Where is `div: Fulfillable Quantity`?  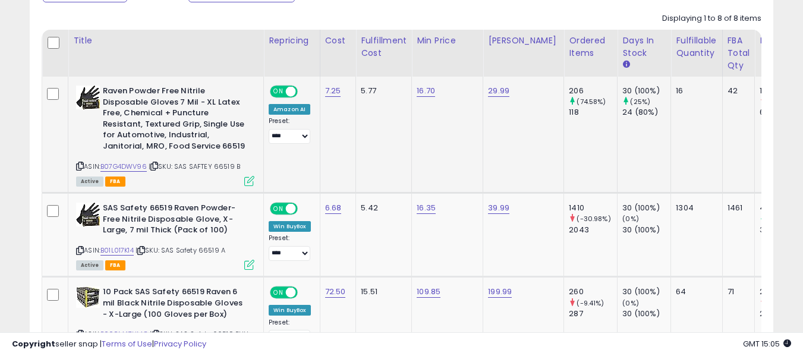 div: Fulfillable Quantity is located at coordinates (696, 47).